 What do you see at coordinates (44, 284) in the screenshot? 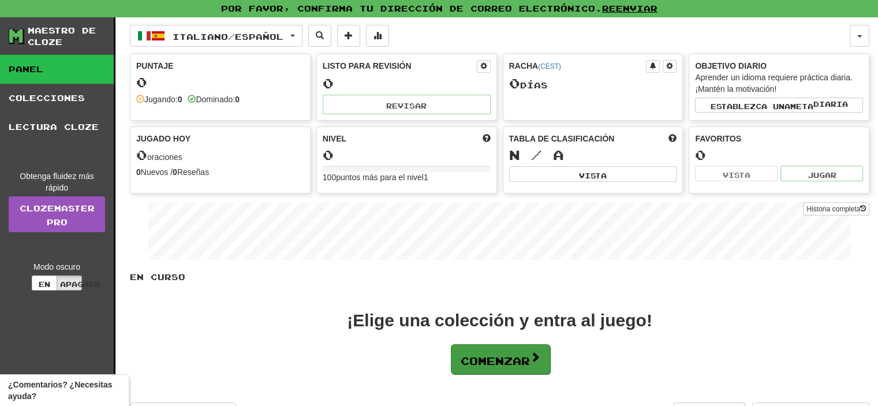
I see `font: En` at bounding box center [44, 284].